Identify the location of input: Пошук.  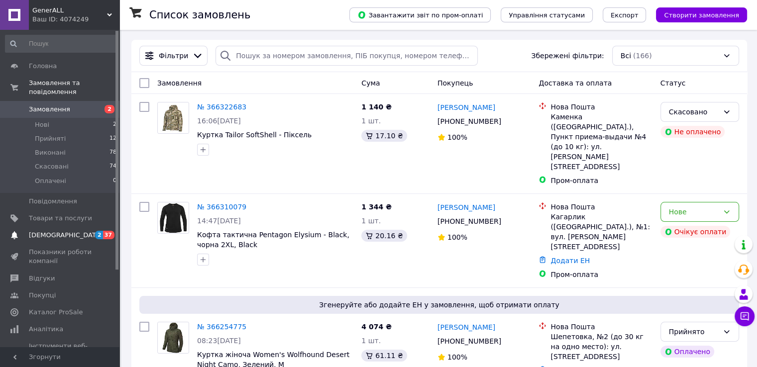
(61, 44).